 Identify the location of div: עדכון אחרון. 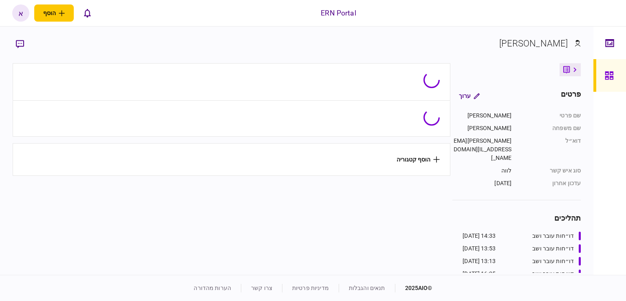
(551, 183).